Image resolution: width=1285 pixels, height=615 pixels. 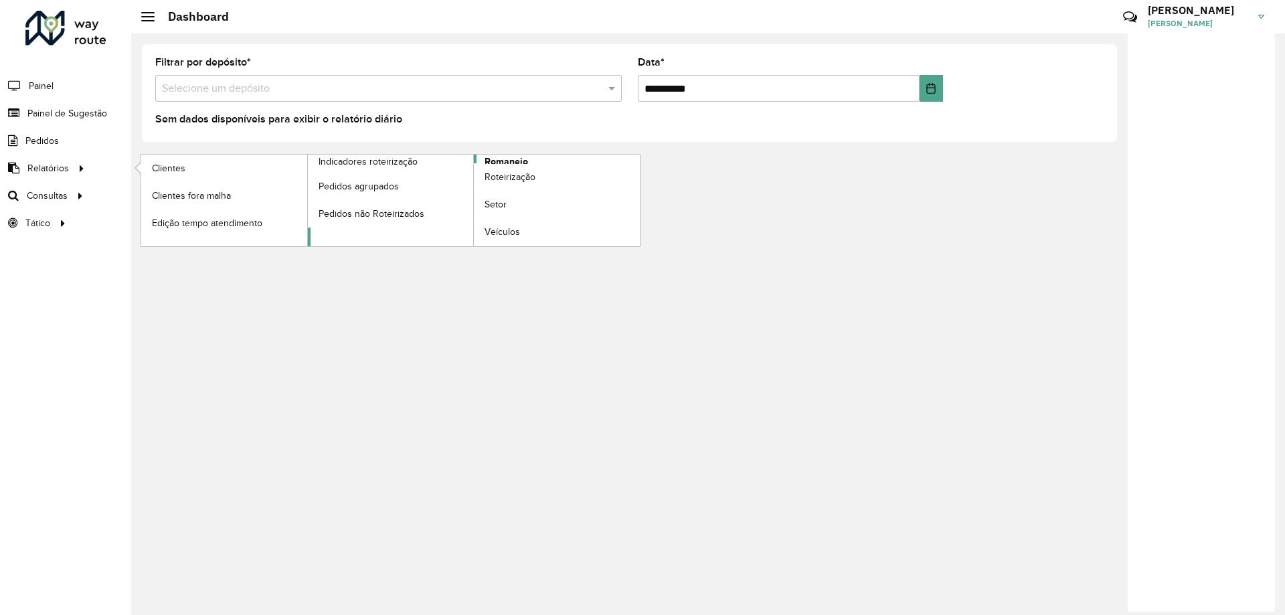 What do you see at coordinates (510, 177) in the screenshot?
I see `span: Roteirização` at bounding box center [510, 177].